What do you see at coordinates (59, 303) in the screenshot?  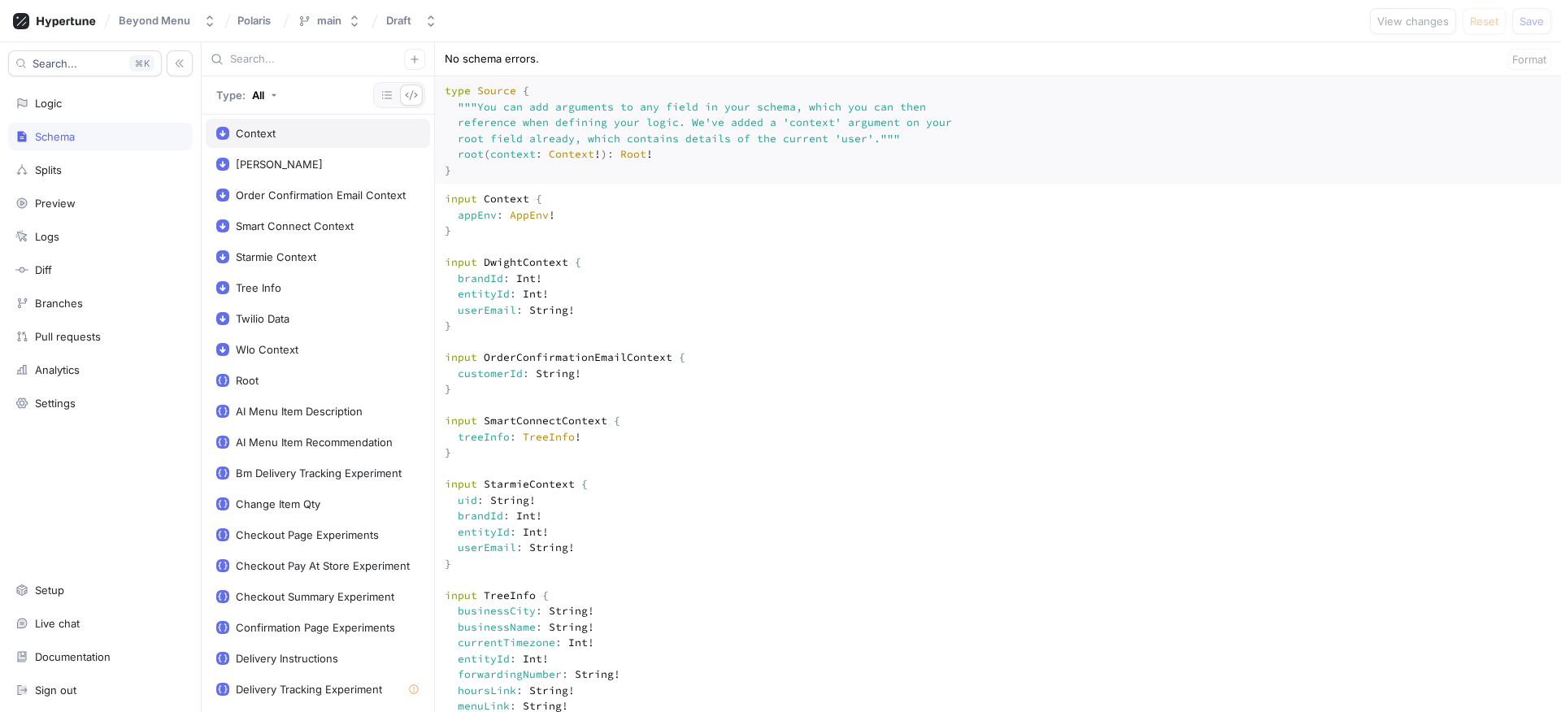 I see `div: Branches` at bounding box center [59, 303].